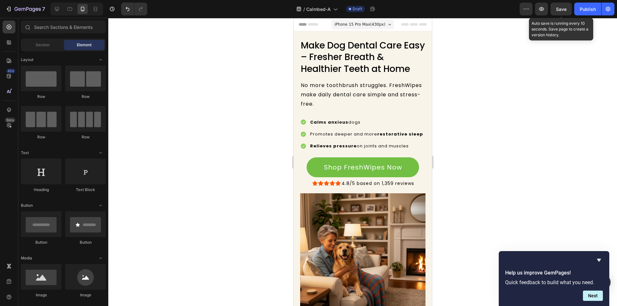  What do you see at coordinates (554, 282) in the screenshot?
I see `p: Quick feedback to build what you need.` at bounding box center [554, 282].